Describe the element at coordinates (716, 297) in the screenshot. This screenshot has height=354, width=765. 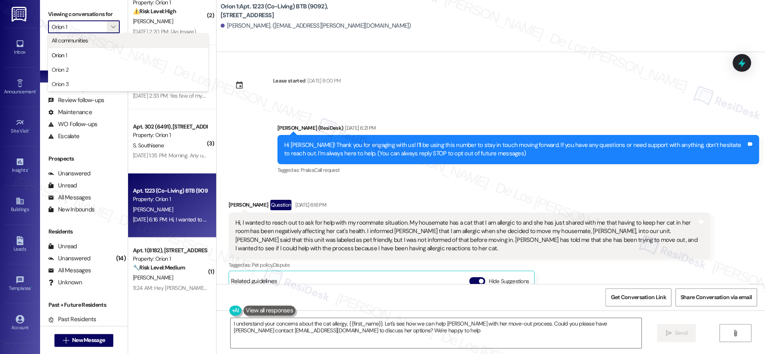
I see `button: Share Conversation via email` at that location.